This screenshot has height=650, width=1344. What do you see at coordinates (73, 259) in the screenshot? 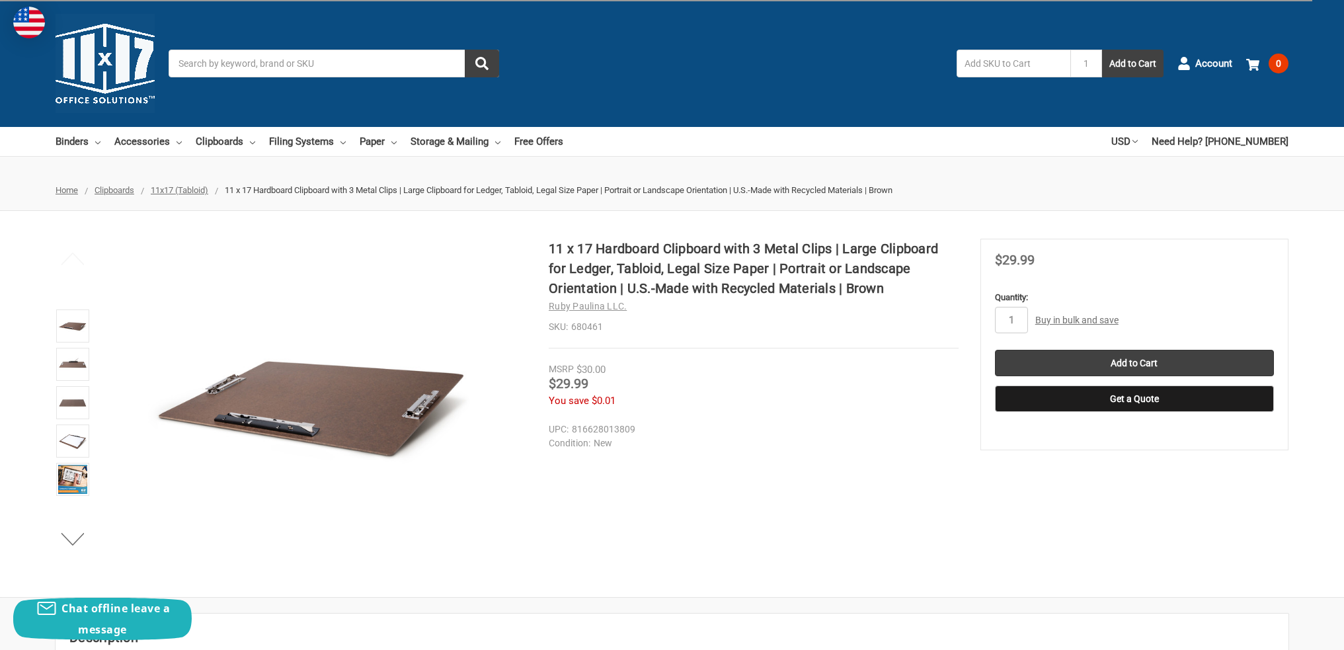
I see `button: Previous` at bounding box center [73, 259].